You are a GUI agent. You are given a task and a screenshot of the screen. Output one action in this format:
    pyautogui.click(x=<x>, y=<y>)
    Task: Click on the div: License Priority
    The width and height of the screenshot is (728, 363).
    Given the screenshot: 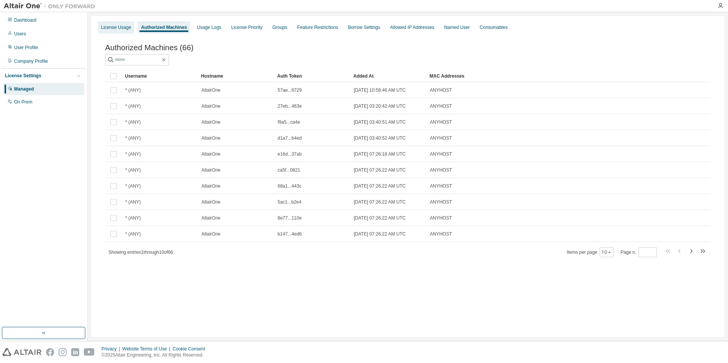 What is the action you would take?
    pyautogui.click(x=247, y=27)
    